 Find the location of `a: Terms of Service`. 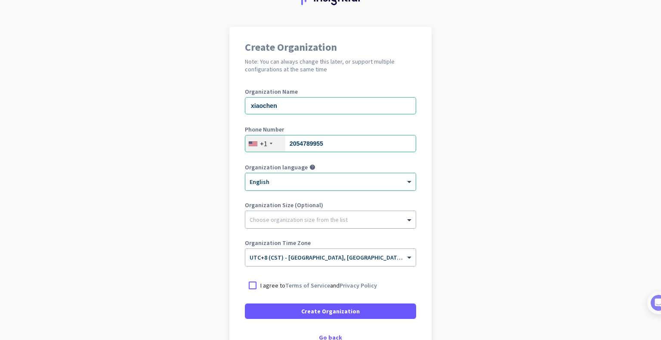

a: Terms of Service is located at coordinates (308, 286).